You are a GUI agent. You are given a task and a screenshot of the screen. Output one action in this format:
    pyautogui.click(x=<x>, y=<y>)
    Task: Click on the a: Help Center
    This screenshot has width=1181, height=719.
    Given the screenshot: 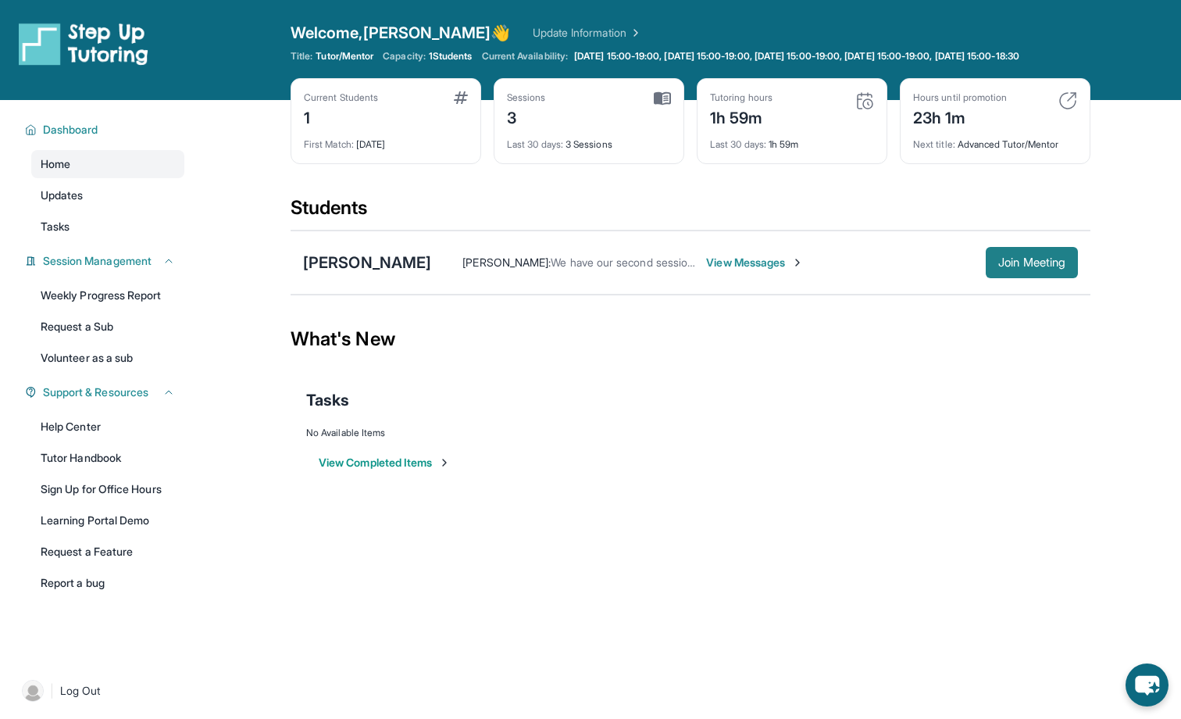 What is the action you would take?
    pyautogui.click(x=108, y=427)
    